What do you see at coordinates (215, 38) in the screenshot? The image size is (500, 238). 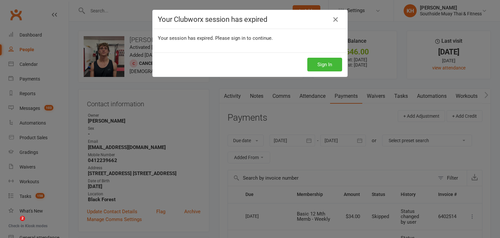 I see `span: Your session has expired. Please sign in to continue.` at bounding box center [215, 38].